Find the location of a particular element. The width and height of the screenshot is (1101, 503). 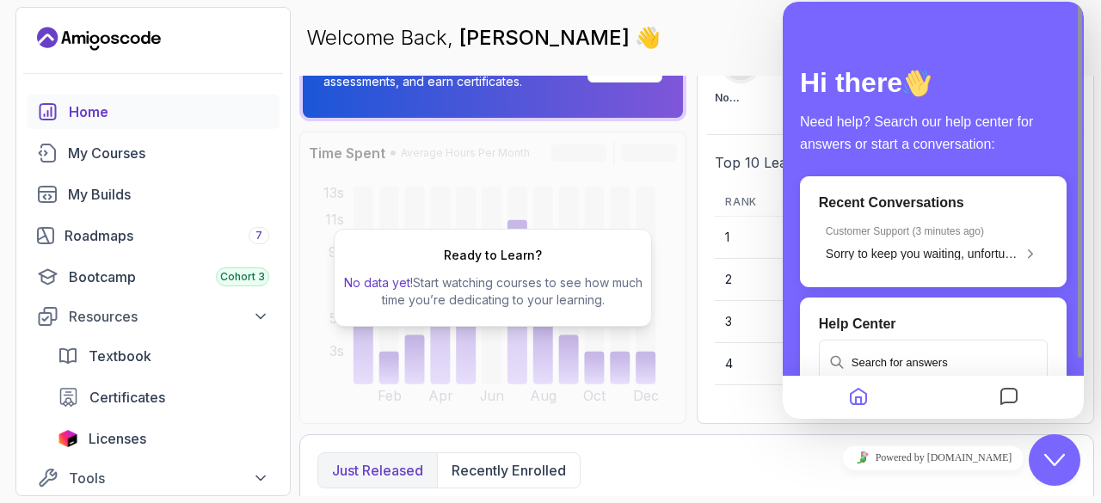

div: Home is located at coordinates (169, 112).